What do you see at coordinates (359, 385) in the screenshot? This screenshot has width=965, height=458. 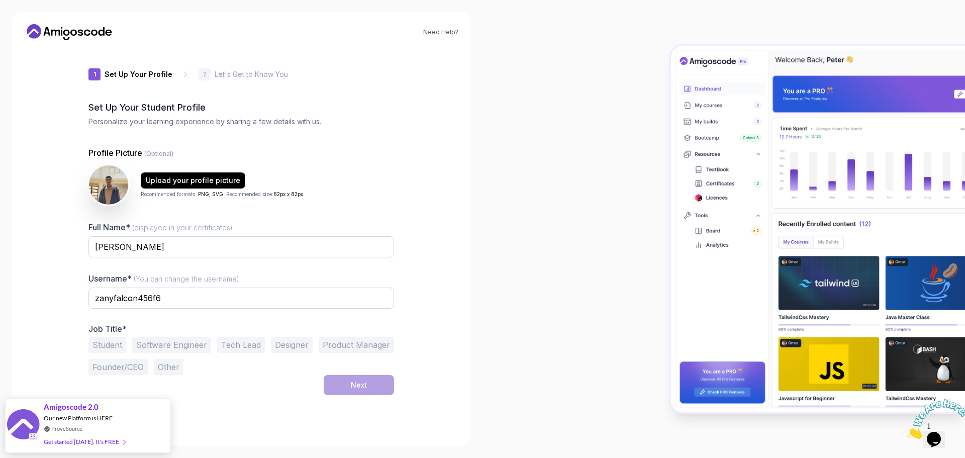 I see `button: Next` at bounding box center [359, 385].